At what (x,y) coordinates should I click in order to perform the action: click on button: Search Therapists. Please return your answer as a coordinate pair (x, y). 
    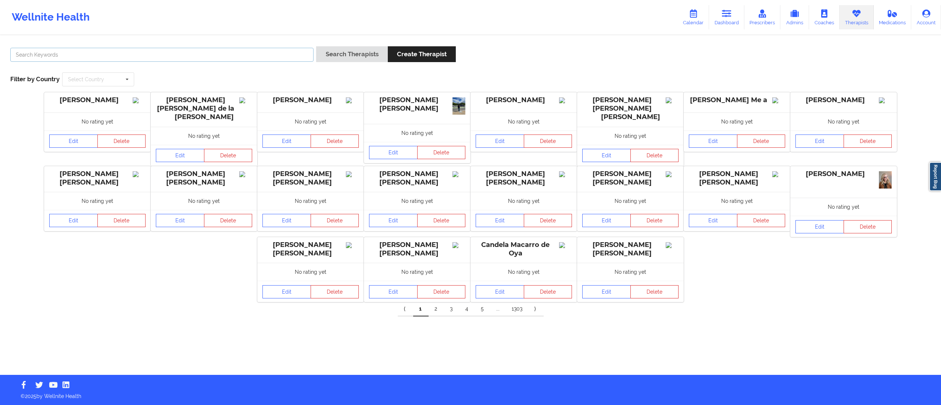
    Looking at the image, I should click on (352, 54).